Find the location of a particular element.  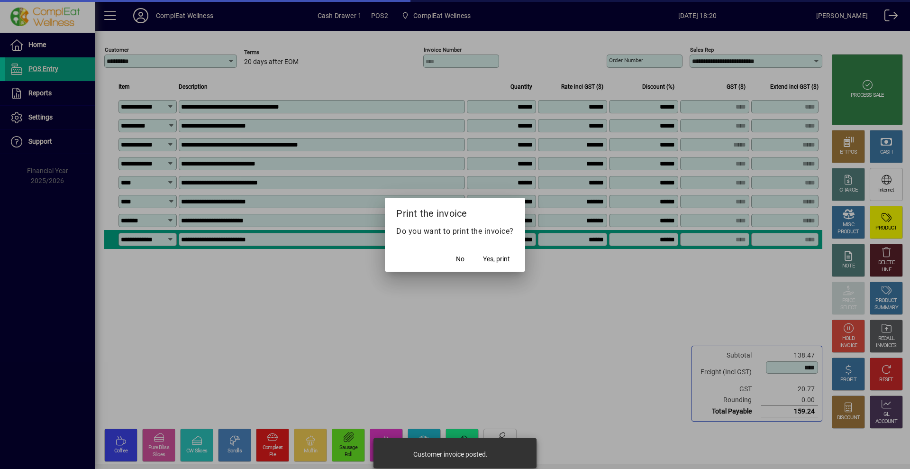

span: No is located at coordinates (460, 259).